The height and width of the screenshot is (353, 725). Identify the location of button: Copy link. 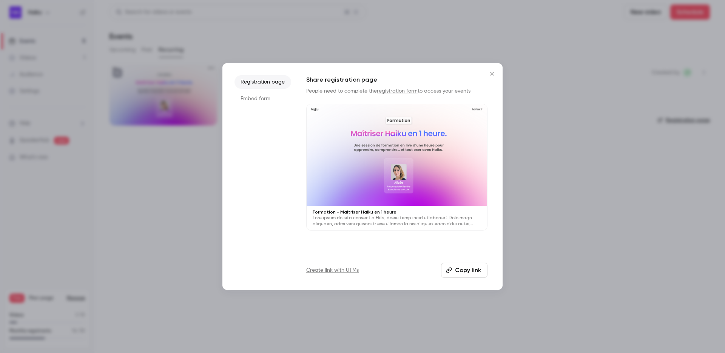
(464, 270).